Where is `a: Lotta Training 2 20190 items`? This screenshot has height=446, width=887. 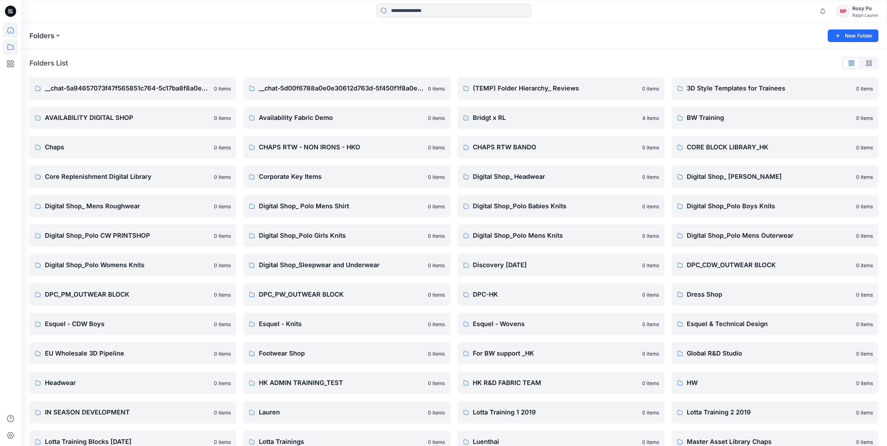
a: Lotta Training 2 20190 items is located at coordinates (775, 413).